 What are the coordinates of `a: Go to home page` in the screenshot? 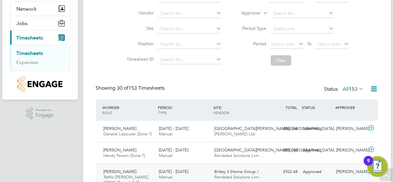 It's located at (40, 84).